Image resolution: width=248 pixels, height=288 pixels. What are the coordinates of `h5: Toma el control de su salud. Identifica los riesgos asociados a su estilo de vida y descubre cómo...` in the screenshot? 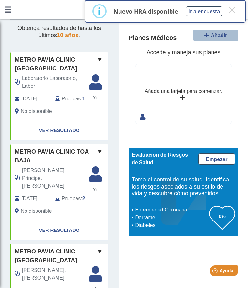 It's located at (184, 187).